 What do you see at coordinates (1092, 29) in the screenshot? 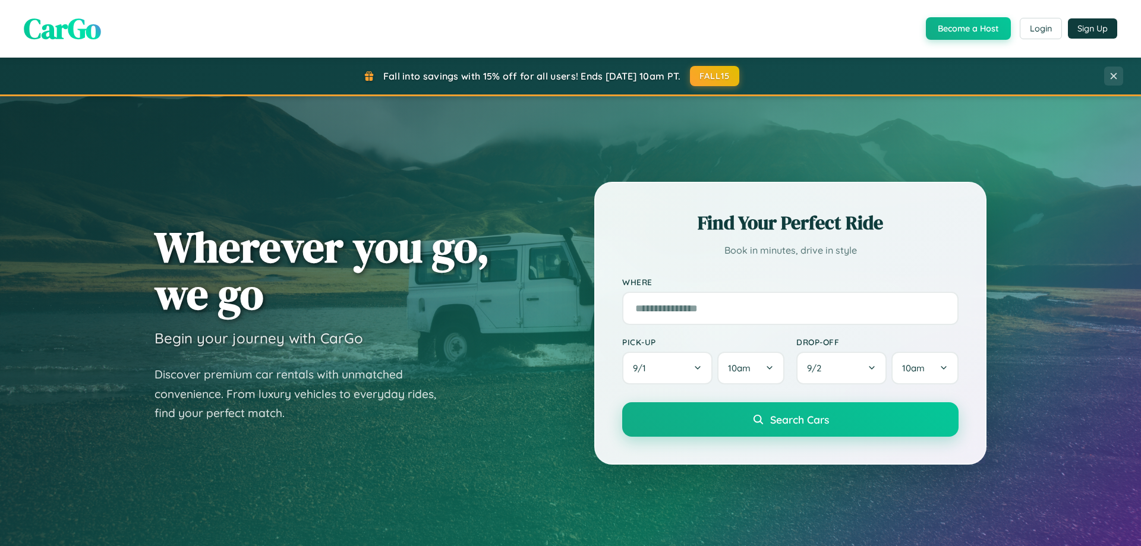
I see `button: Sign Up` at bounding box center [1092, 29].